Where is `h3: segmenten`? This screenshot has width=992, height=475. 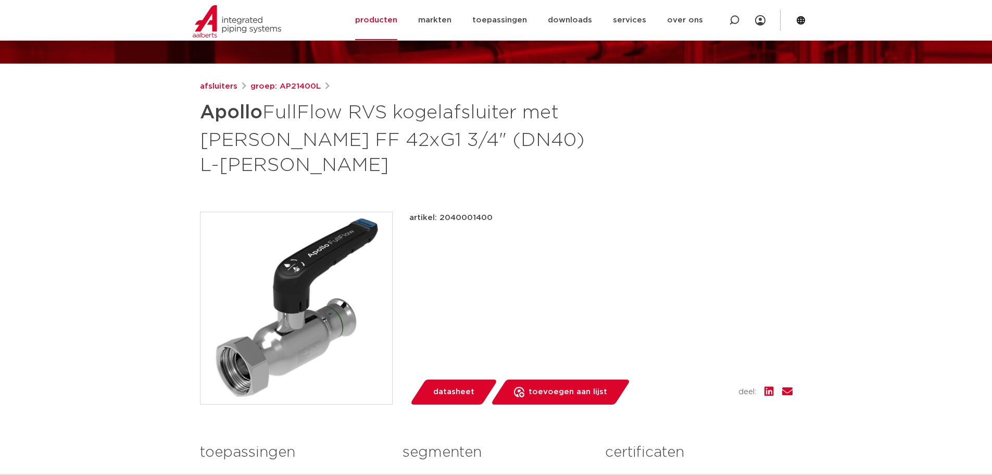 h3: segmenten is located at coordinates (496, 452).